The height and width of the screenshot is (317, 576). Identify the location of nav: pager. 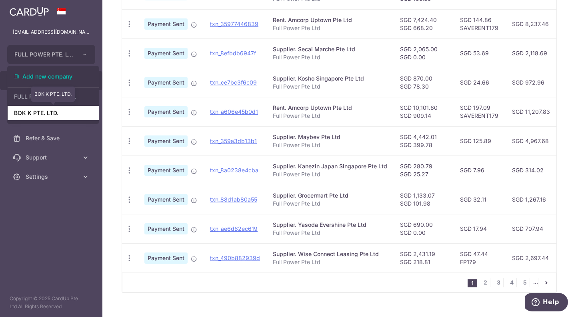
(512, 282).